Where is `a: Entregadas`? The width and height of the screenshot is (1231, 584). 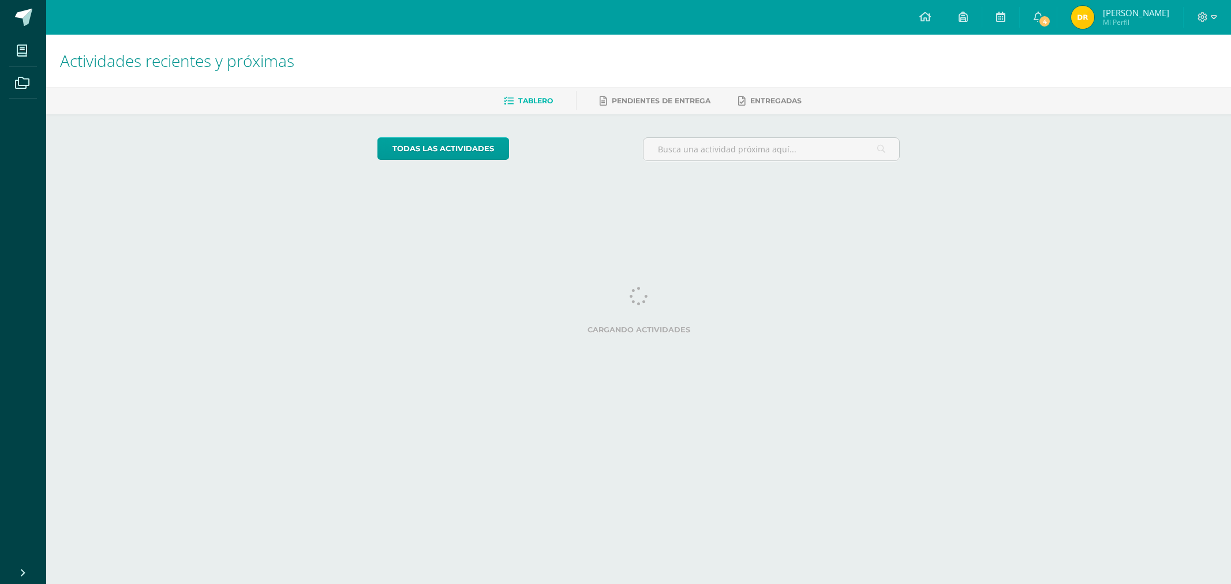
a: Entregadas is located at coordinates (770, 101).